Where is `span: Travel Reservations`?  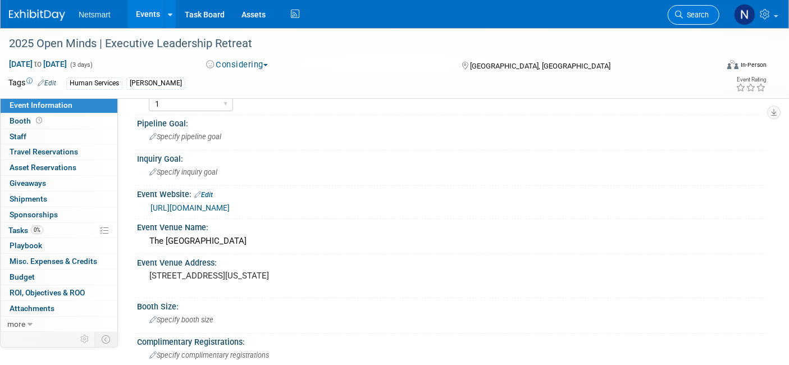
span: Travel Reservations is located at coordinates (44, 152).